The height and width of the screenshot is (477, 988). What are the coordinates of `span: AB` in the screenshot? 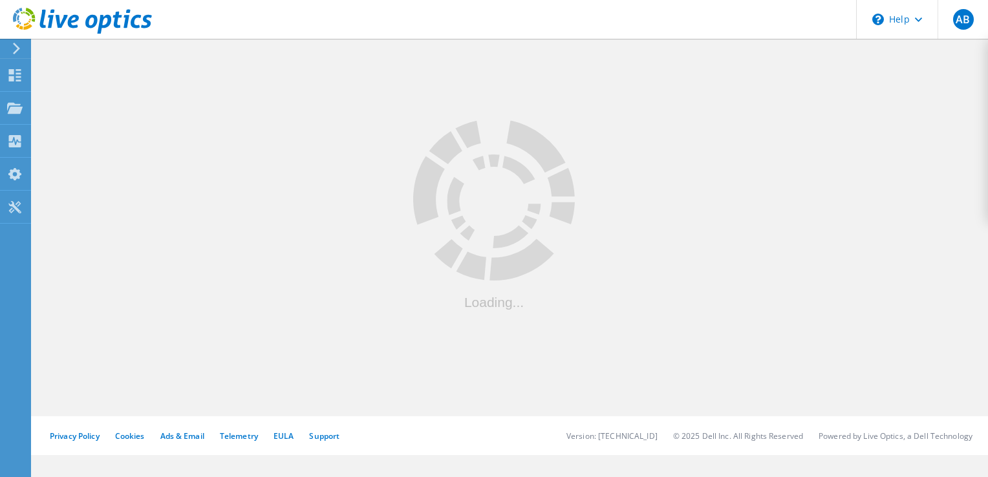 It's located at (962, 19).